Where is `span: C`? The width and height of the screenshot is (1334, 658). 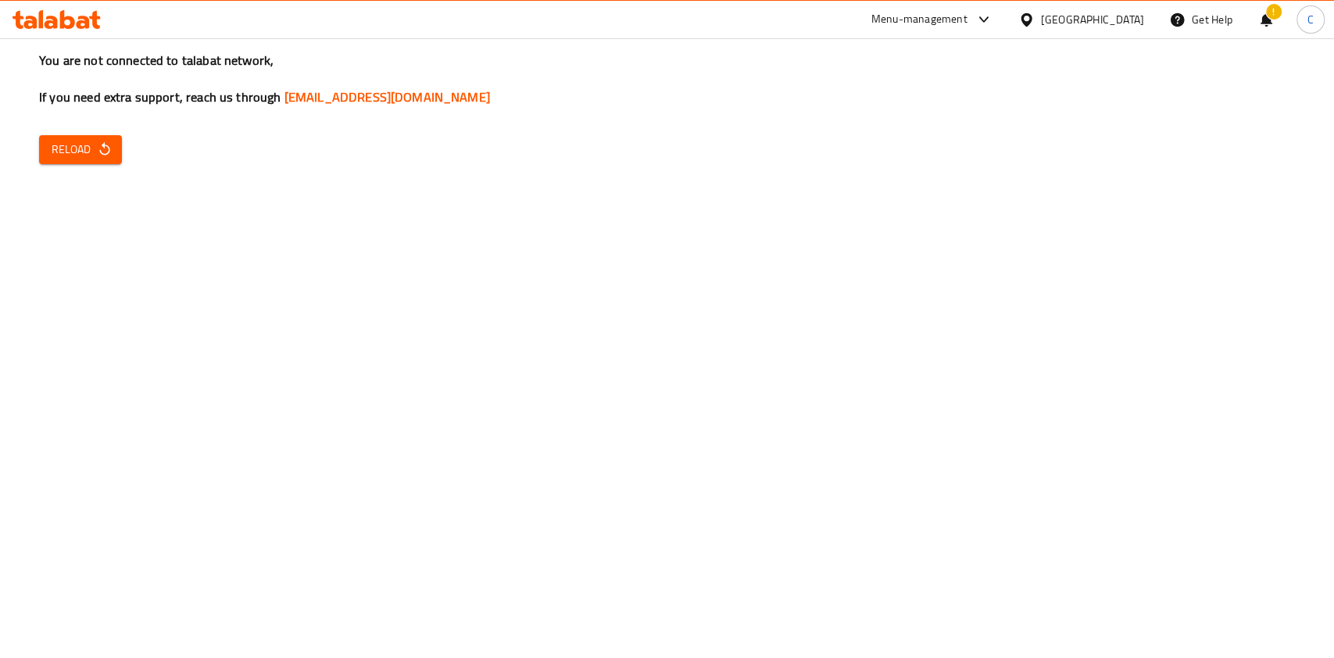 span: C is located at coordinates (1311, 20).